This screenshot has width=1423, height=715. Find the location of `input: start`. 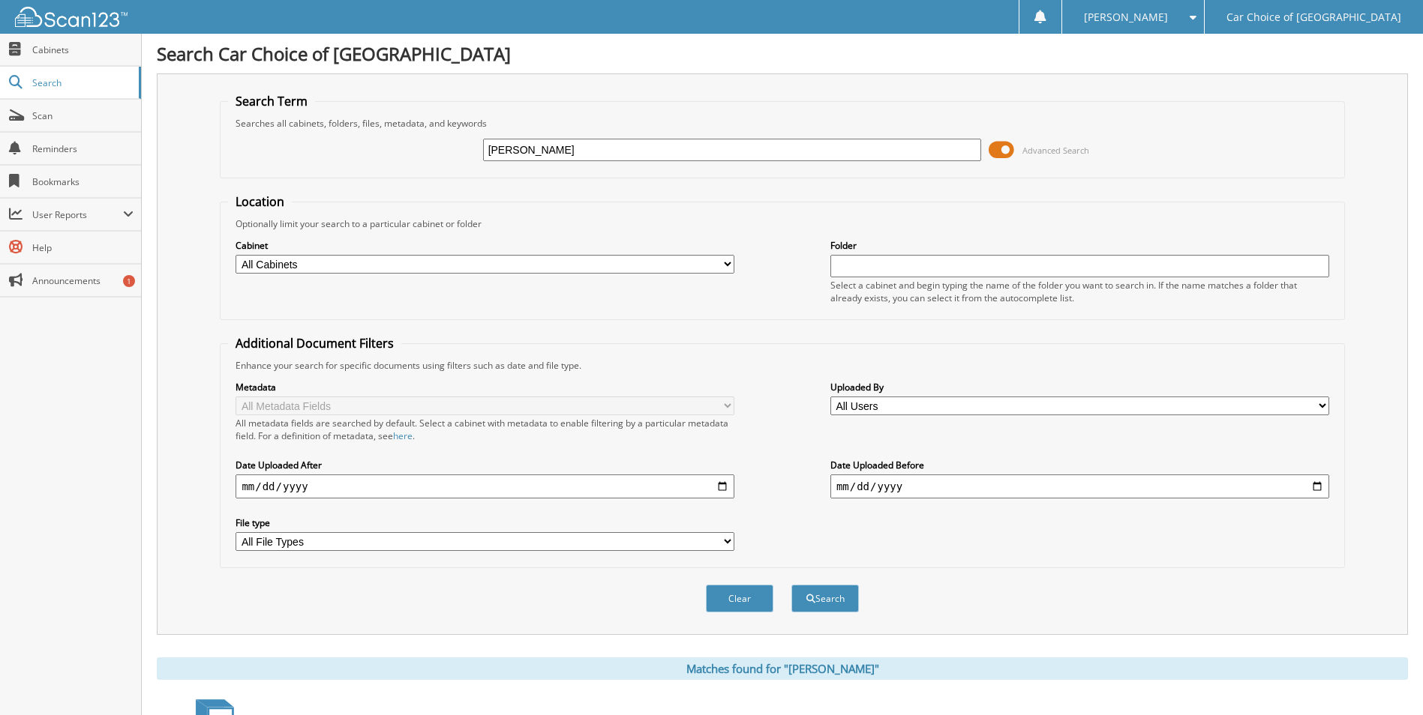

input: start is located at coordinates (484, 487).